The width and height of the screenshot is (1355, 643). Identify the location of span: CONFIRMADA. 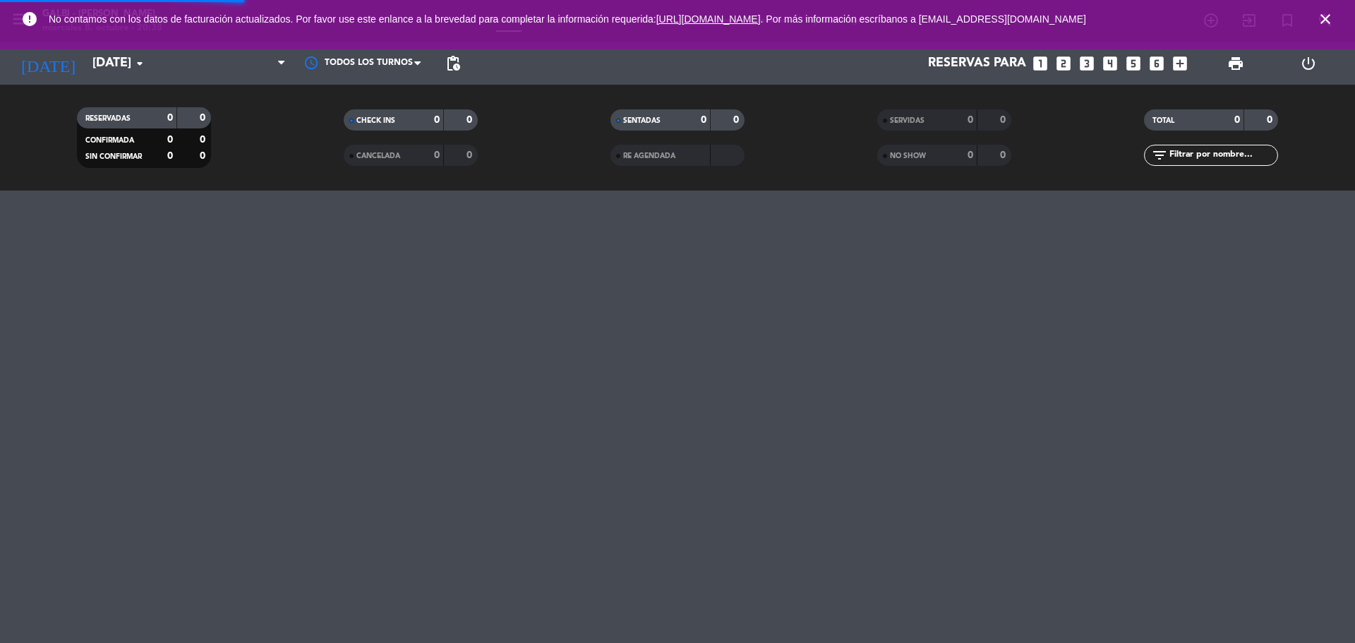
(109, 140).